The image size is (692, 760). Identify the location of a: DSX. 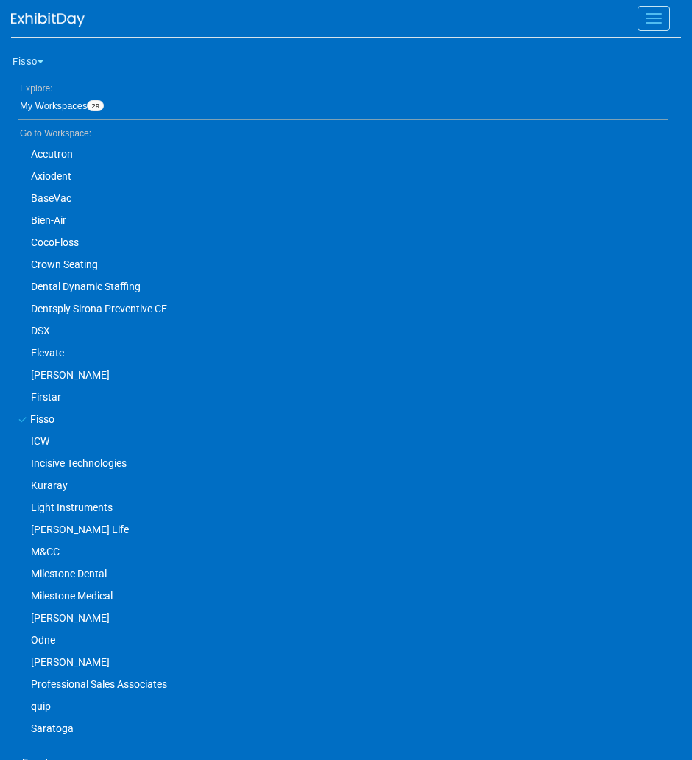
(339, 331).